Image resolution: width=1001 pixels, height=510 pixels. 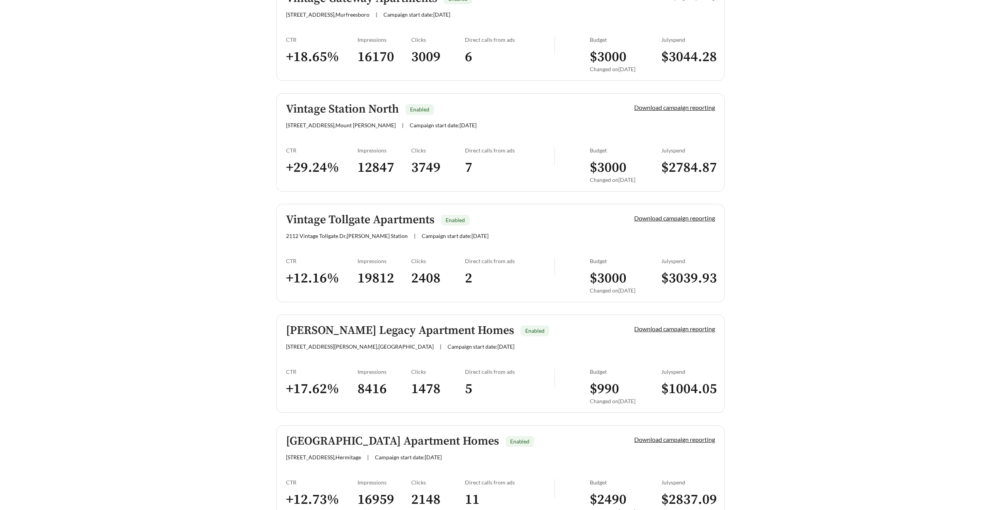 What do you see at coordinates (322, 499) in the screenshot?
I see `h3: + 12.73 %` at bounding box center [322, 499].